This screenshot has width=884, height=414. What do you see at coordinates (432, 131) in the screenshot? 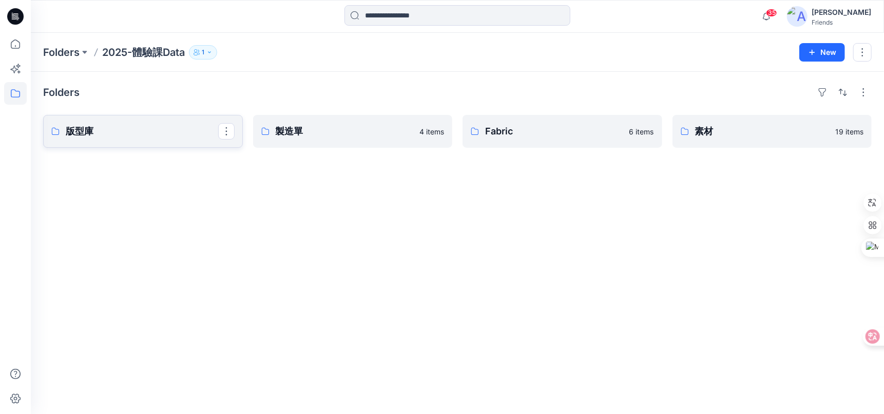
I see `p: 4 items` at bounding box center [432, 131].